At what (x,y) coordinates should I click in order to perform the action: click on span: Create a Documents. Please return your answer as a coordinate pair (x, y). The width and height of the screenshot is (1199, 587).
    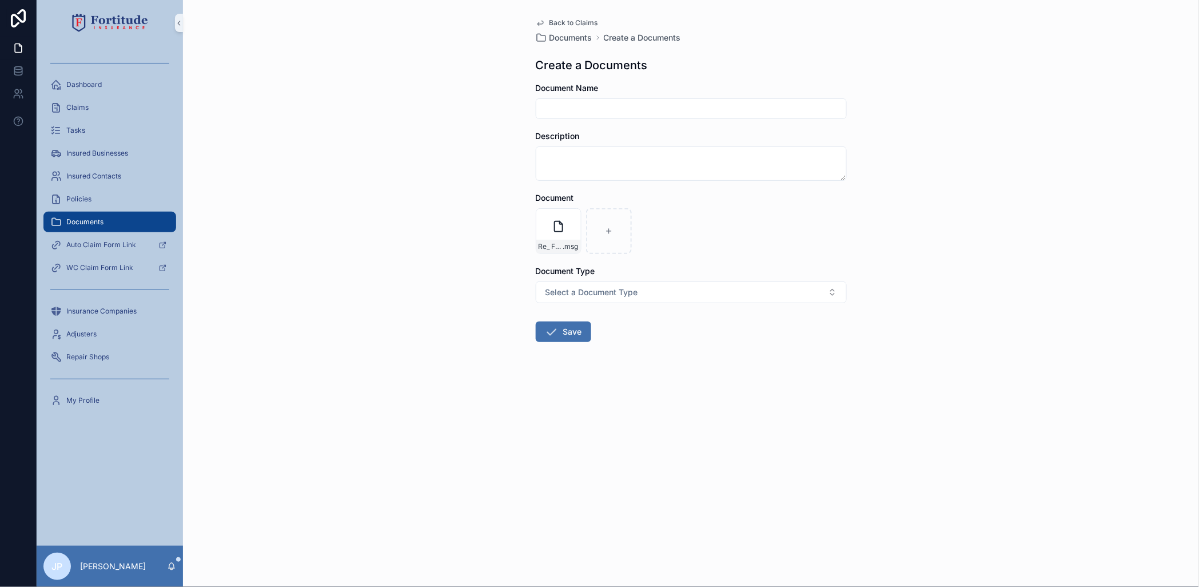
    Looking at the image, I should click on (642, 38).